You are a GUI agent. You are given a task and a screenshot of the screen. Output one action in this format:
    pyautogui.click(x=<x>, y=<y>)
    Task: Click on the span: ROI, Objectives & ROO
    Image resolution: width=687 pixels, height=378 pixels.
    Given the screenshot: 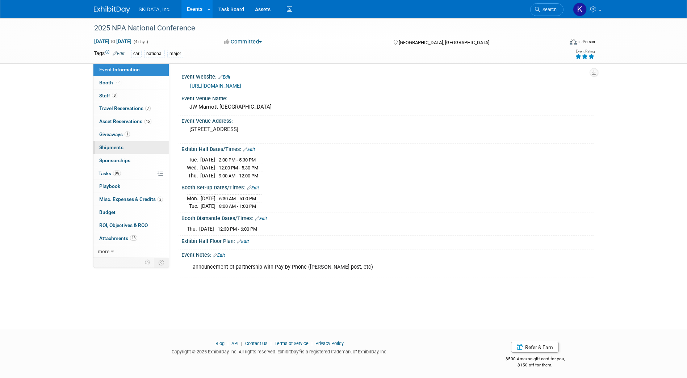 What is the action you would take?
    pyautogui.click(x=123, y=225)
    